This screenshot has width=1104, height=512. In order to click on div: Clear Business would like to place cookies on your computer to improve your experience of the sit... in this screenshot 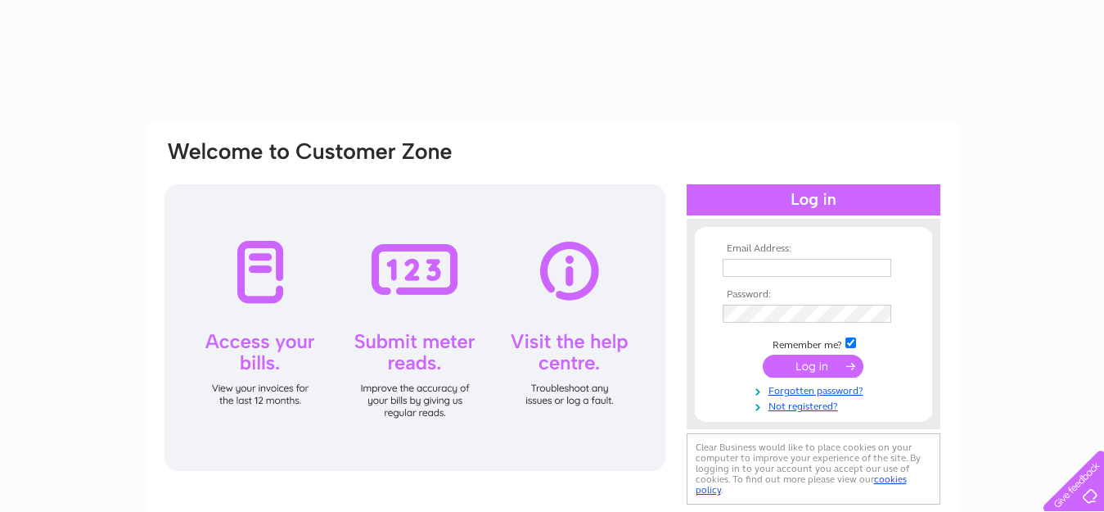, I will do `click(814, 468)`.